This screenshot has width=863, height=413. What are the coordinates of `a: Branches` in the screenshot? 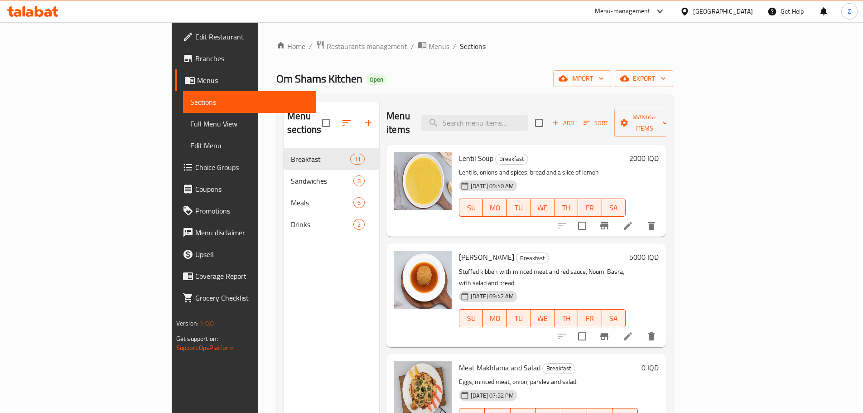 It's located at (245, 58).